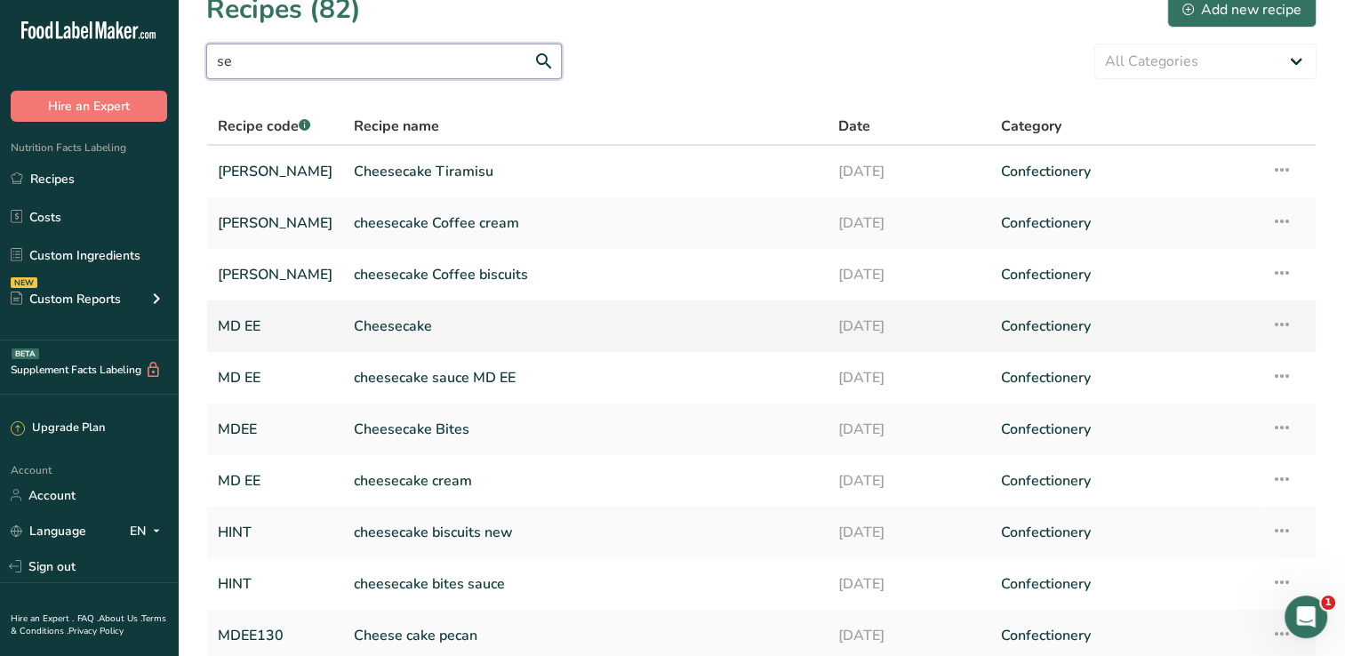 The width and height of the screenshot is (1345, 656). What do you see at coordinates (66, 299) in the screenshot?
I see `div: Custom Reports` at bounding box center [66, 299].